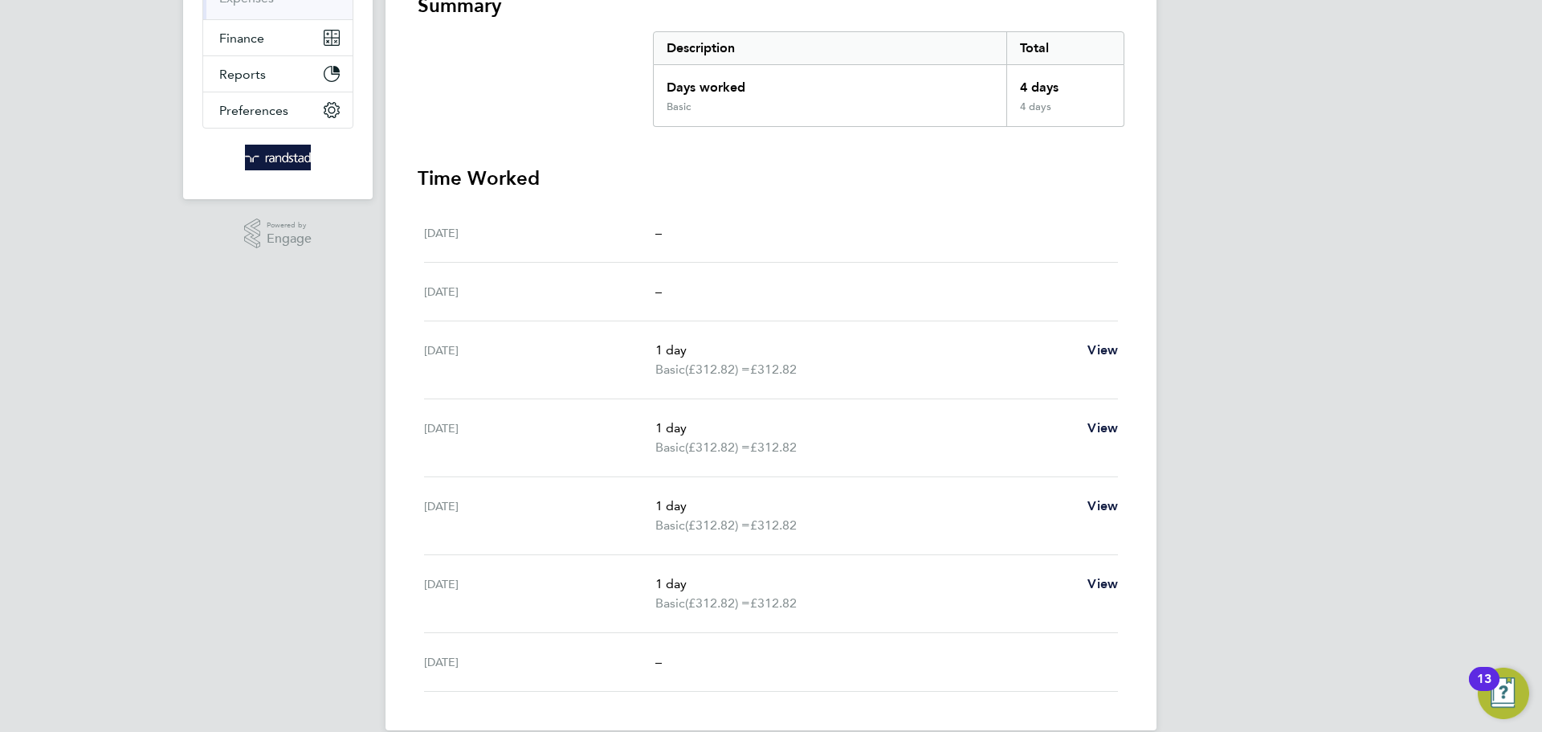 Image resolution: width=1542 pixels, height=732 pixels. Describe the element at coordinates (278, 110) in the screenshot. I see `button: Preferences` at that location.